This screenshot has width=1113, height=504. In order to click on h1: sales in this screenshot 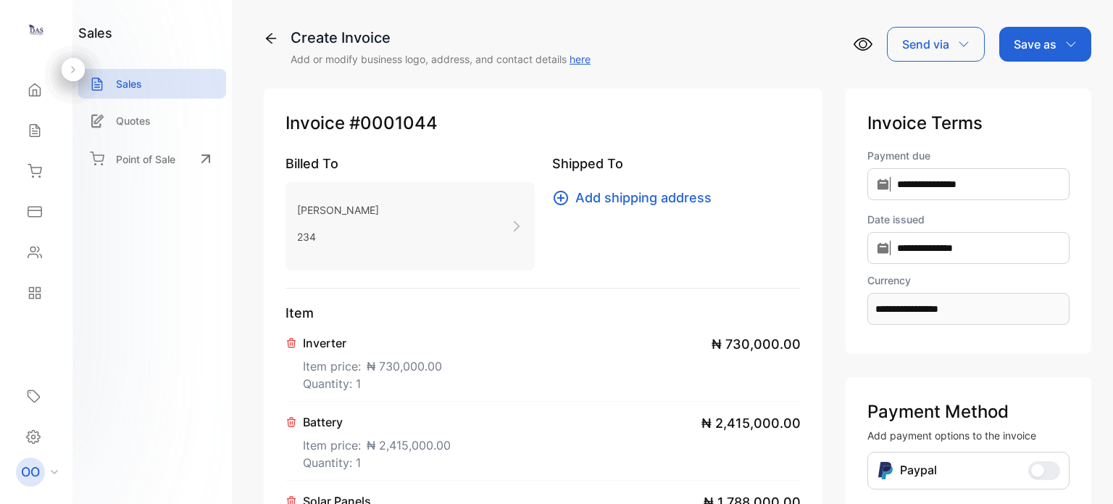, I will do `click(95, 33)`.